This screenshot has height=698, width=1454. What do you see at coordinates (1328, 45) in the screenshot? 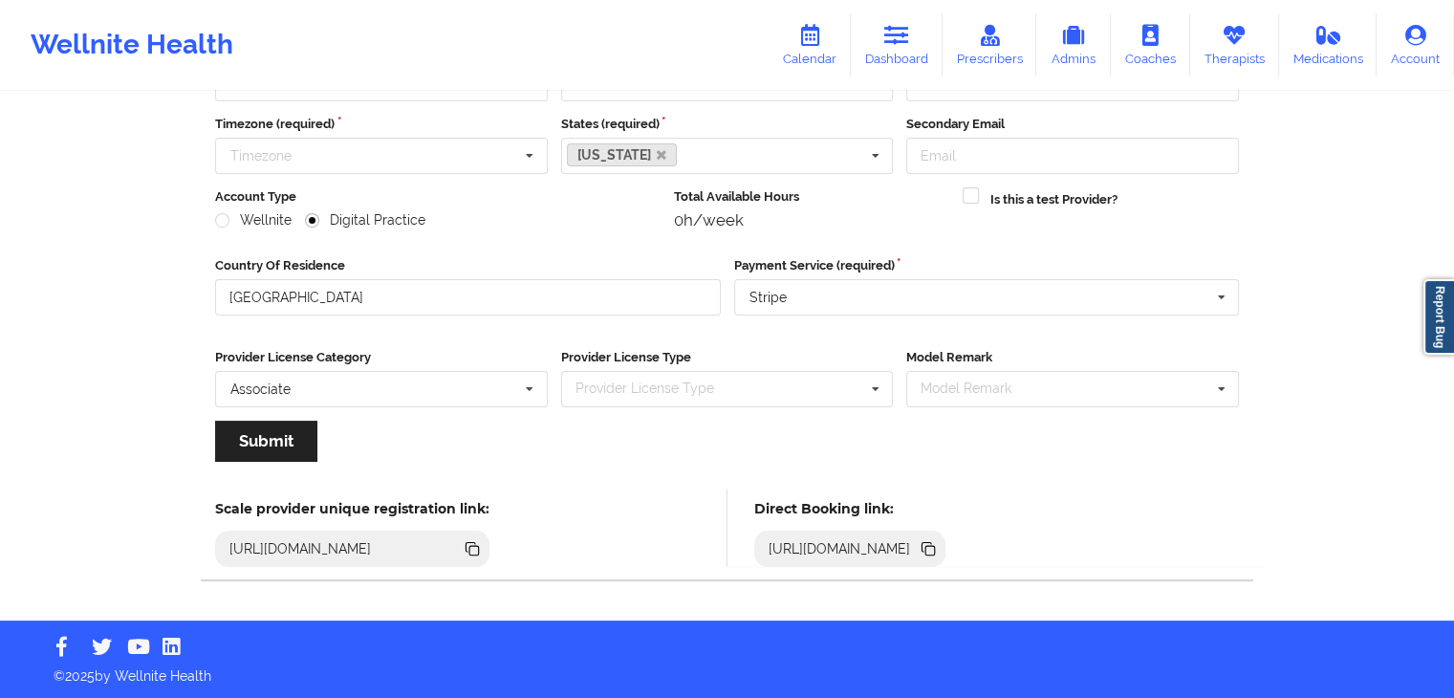
I see `a: Medications` at bounding box center [1328, 45].